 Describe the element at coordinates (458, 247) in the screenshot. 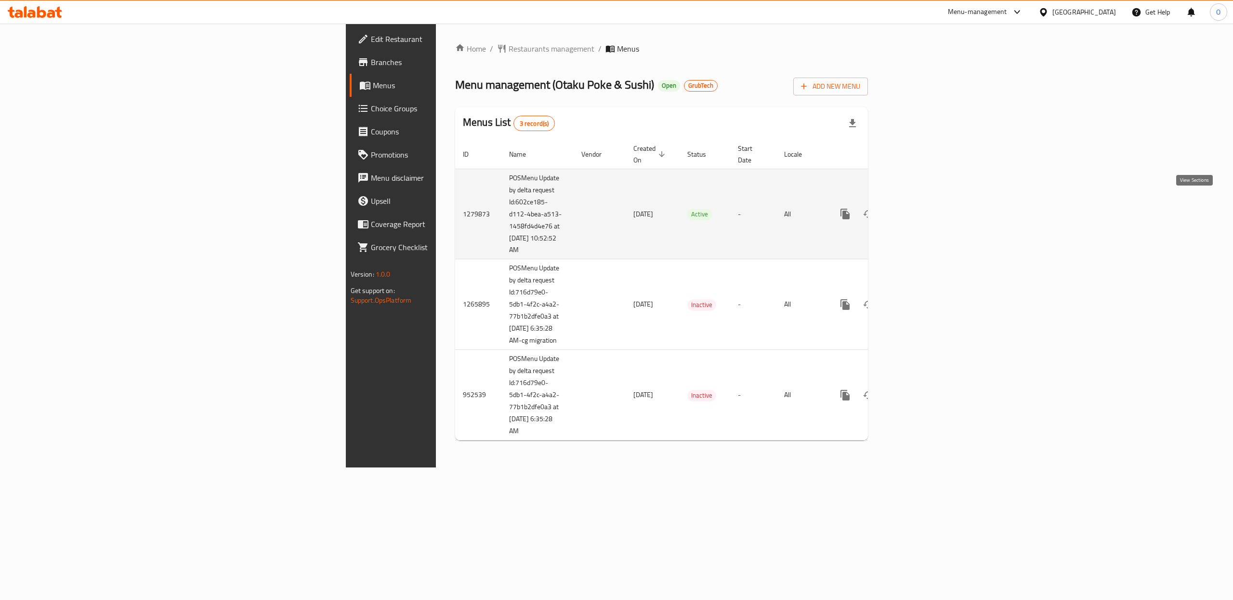

I see `span: Grocery Checklist` at that location.